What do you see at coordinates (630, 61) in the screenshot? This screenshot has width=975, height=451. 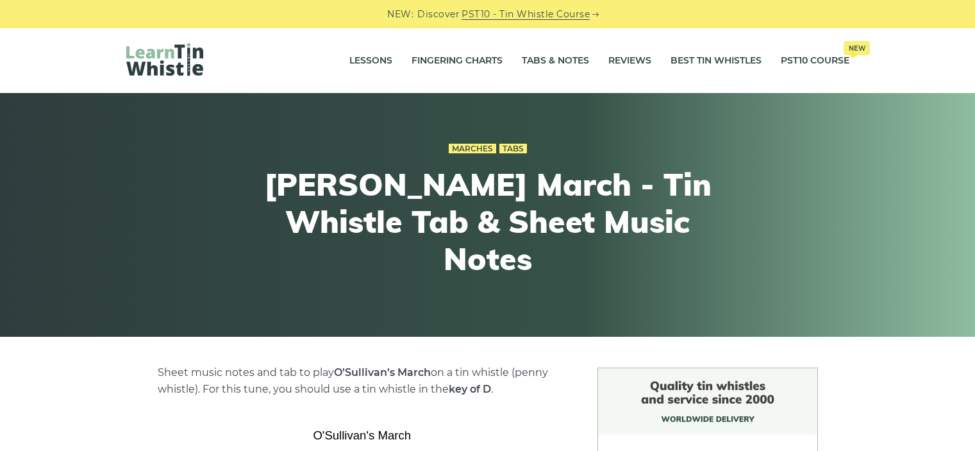 I see `a: Reviews` at bounding box center [630, 61].